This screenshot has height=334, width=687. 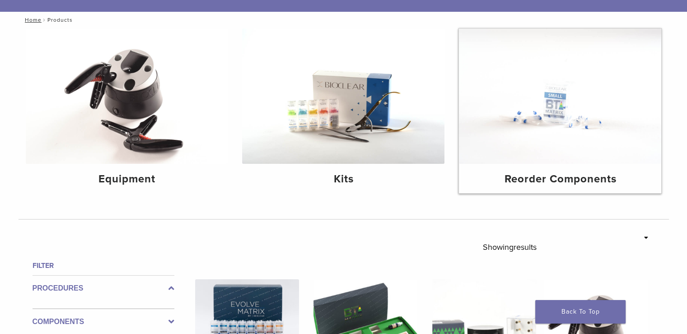 What do you see at coordinates (103, 265) in the screenshot?
I see `h4: Filter` at bounding box center [103, 265].